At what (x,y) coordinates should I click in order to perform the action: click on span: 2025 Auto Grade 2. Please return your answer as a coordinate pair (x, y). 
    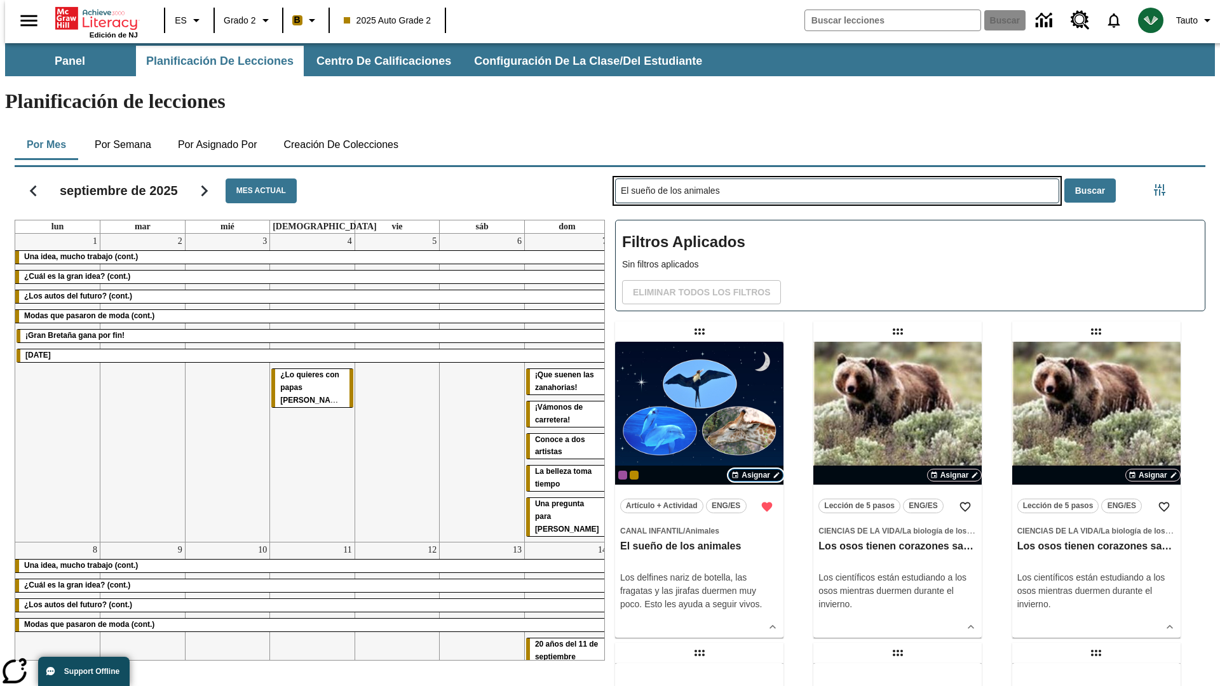
    Looking at the image, I should click on (387, 20).